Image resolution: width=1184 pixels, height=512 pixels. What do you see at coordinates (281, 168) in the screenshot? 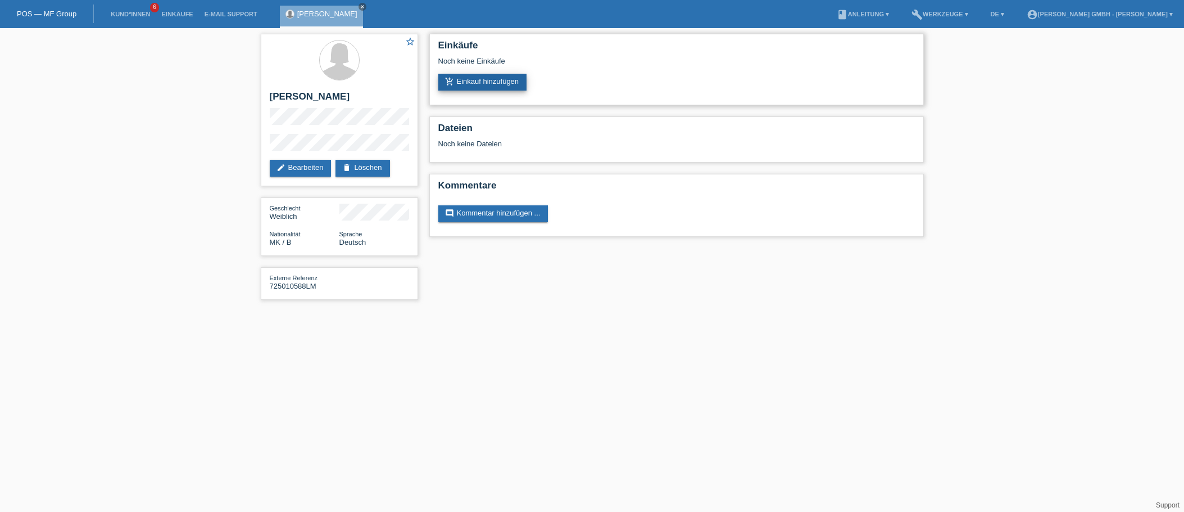
I see `i: edit` at bounding box center [281, 168].